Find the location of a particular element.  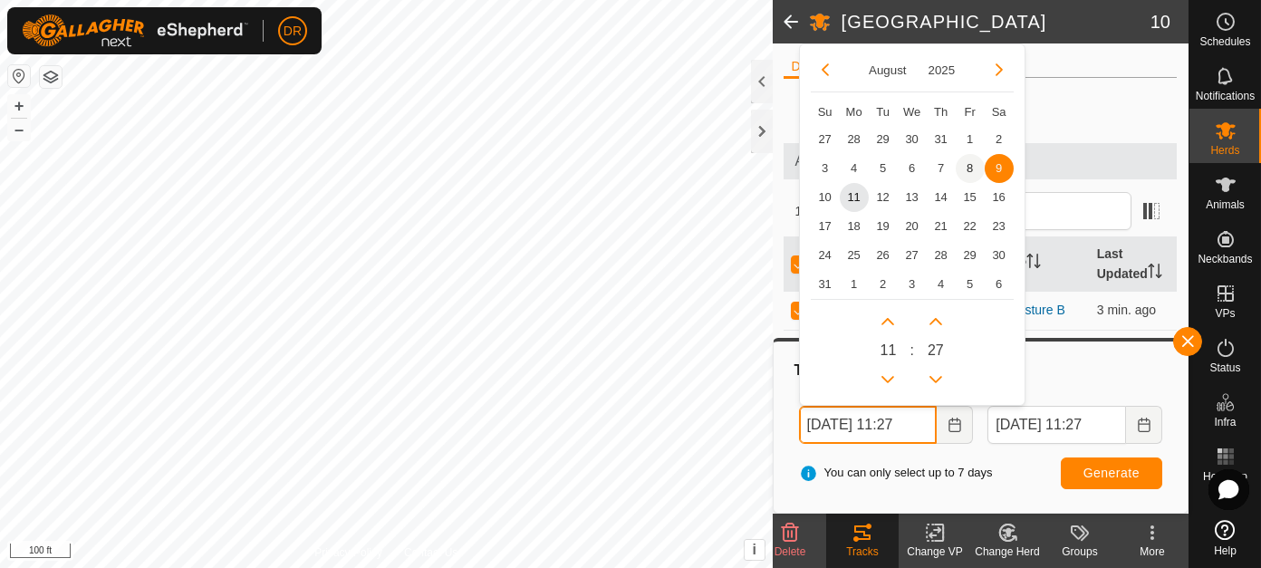

span: 8 is located at coordinates (970, 168).